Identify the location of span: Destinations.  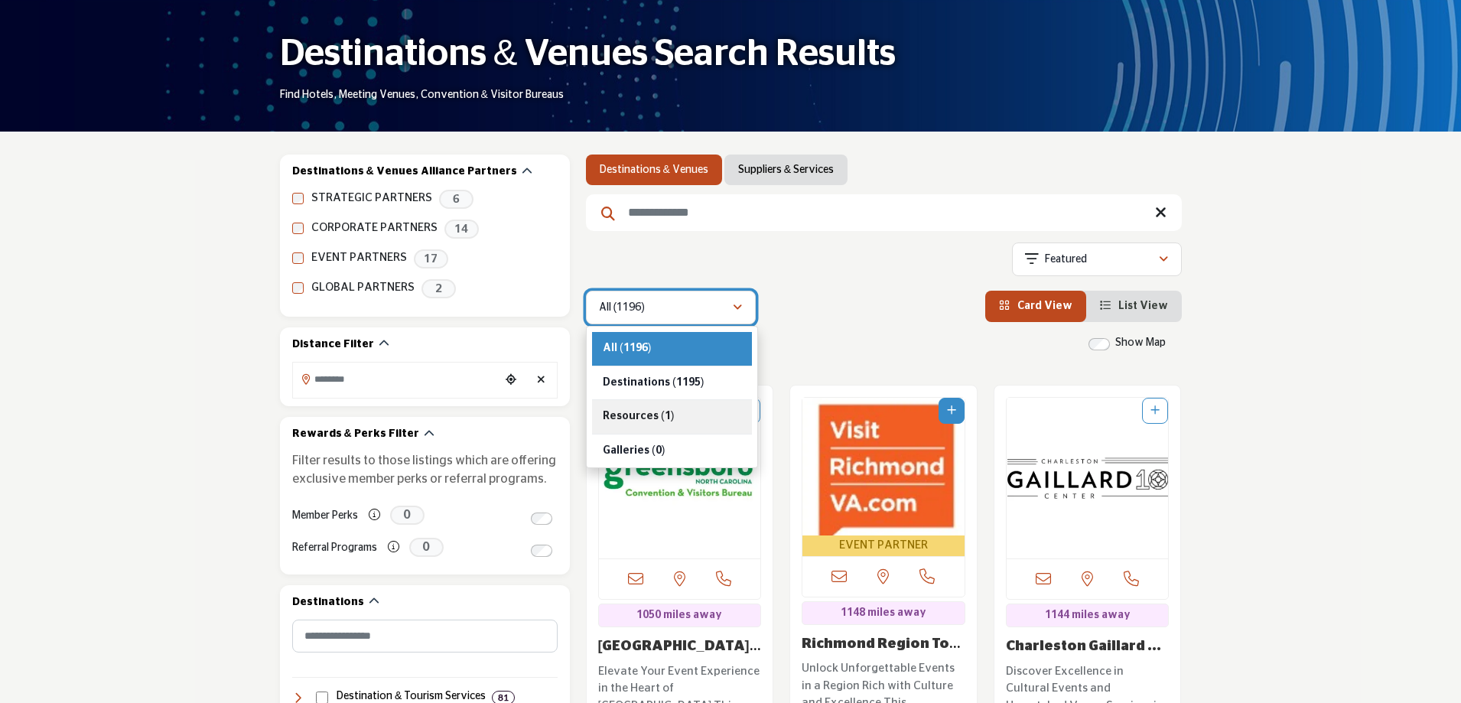
(637, 383).